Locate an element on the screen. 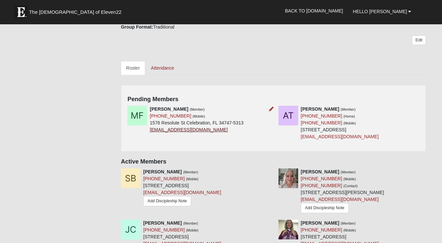 The width and height of the screenshot is (442, 243). a: Roster is located at coordinates (133, 68).